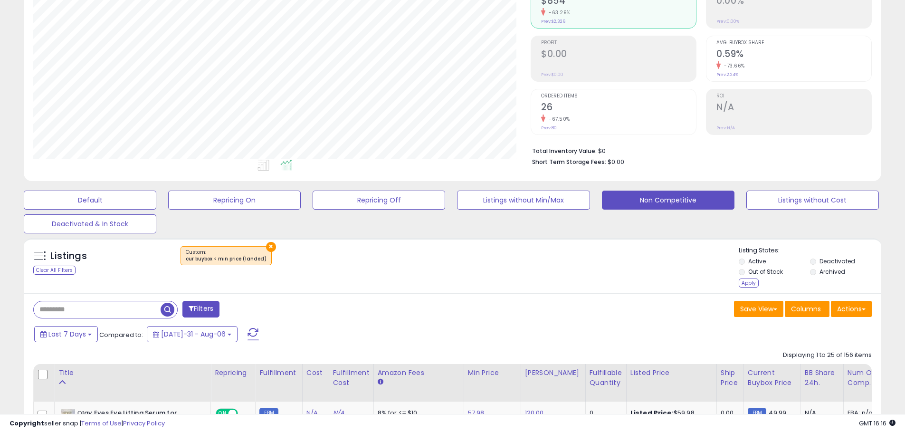 This screenshot has width=905, height=433. What do you see at coordinates (837, 261) in the screenshot?
I see `label: Deactivated` at bounding box center [837, 261].